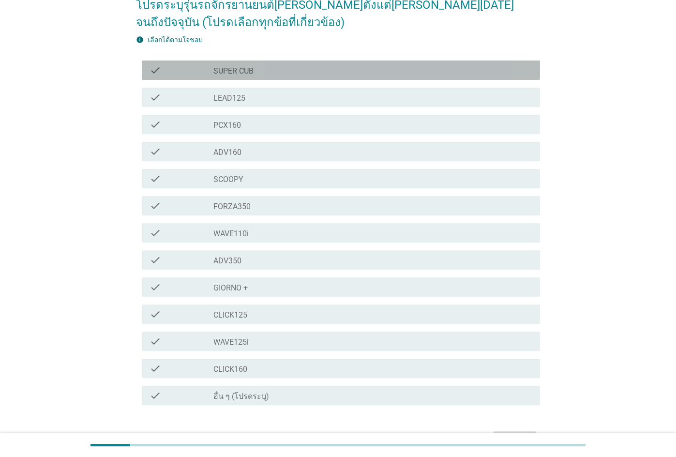 This screenshot has width=676, height=457. I want to click on label: SCOOPY, so click(228, 179).